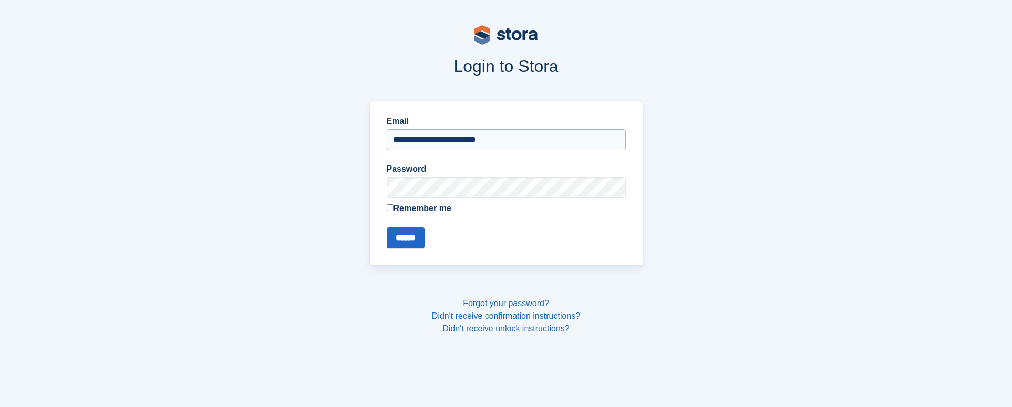 The height and width of the screenshot is (407, 1012). Describe the element at coordinates (506, 35) in the screenshot. I see `img: stora-logo-53a41332b3708ae10de48c4981b4e9114cc0af31d8433b30ea865607fb682f29.svg` at that location.